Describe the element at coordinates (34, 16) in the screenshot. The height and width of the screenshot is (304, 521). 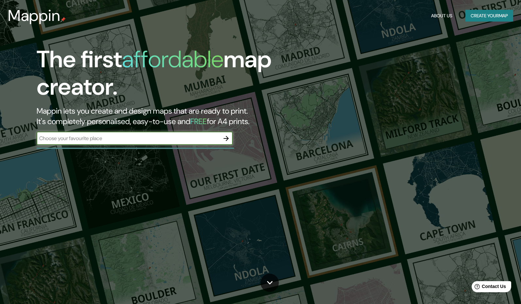
I see `h3: Mappin` at that location.